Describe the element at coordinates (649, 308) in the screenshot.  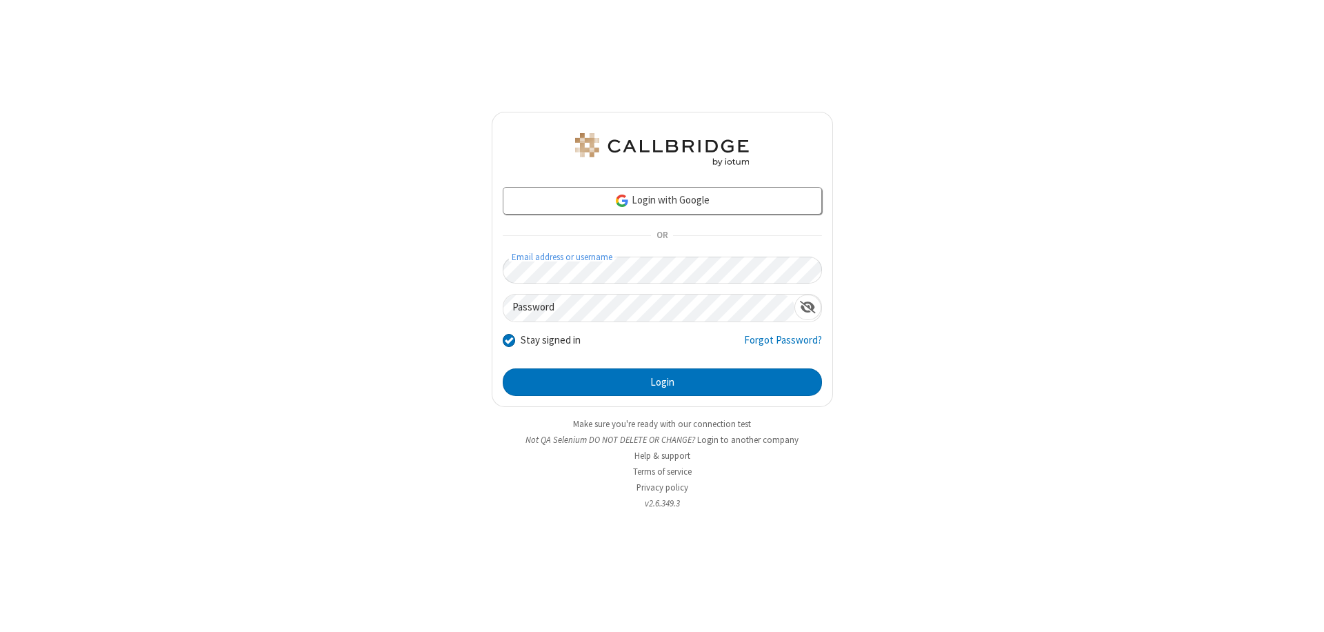
I see `input: Password` at that location.